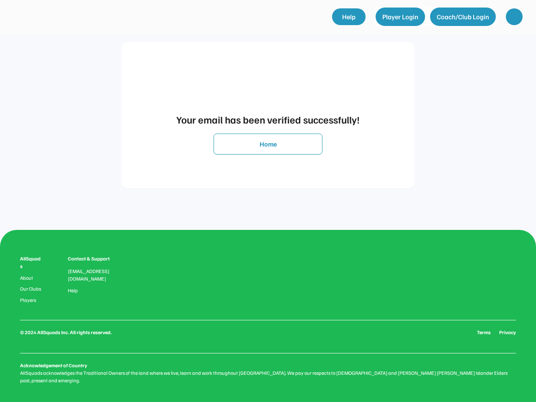 The width and height of the screenshot is (536, 402). Describe the element at coordinates (66, 332) in the screenshot. I see `div: © 2024 AllSquads Inc. All rights reserved.` at that location.